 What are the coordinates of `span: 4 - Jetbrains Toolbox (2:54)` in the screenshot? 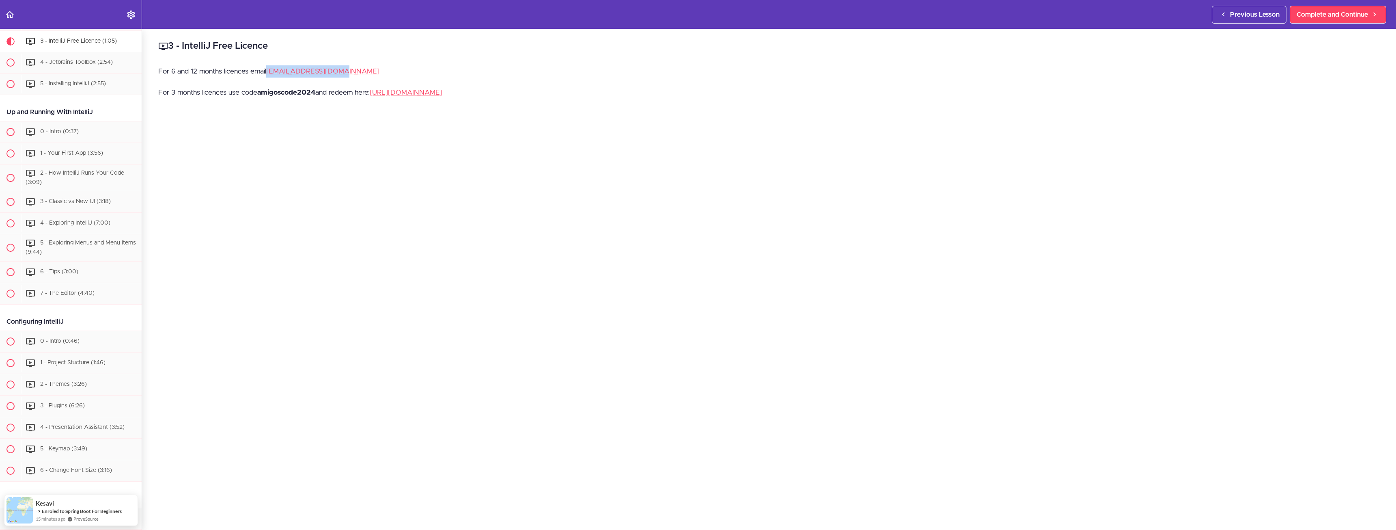 It's located at (76, 62).